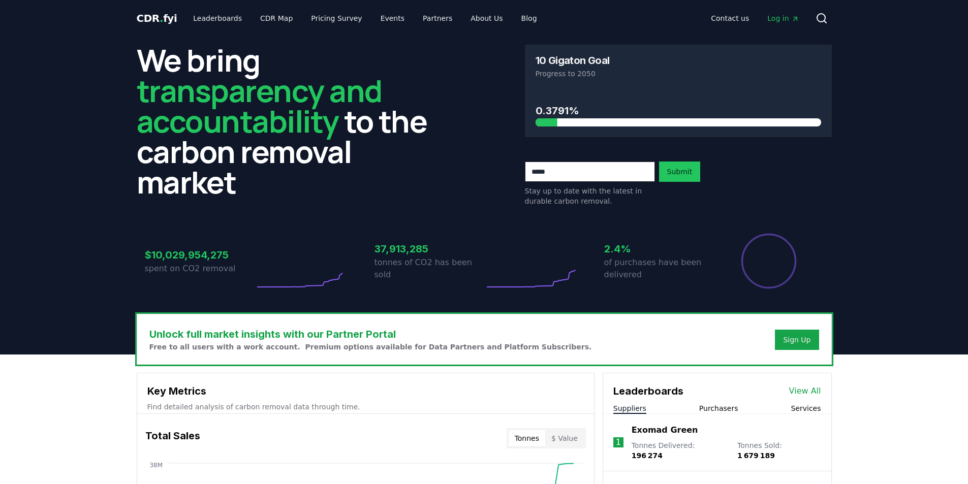 Image resolution: width=968 pixels, height=484 pixels. I want to click on p: Stay up to date with the latest in durable carbon removal., so click(590, 196).